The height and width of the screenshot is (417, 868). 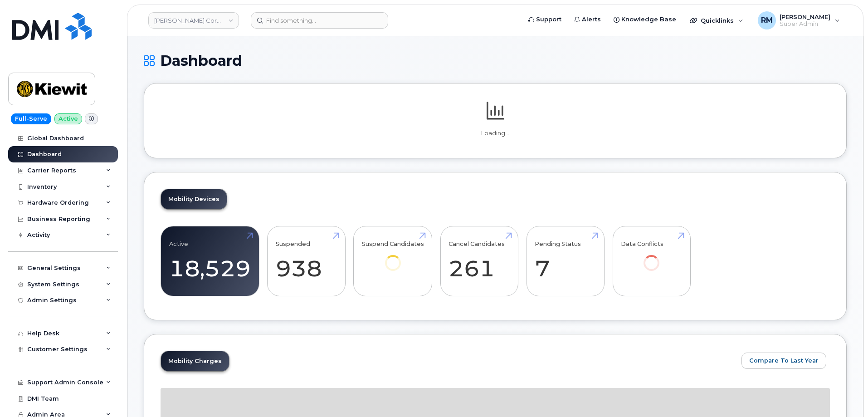 I want to click on h1: Dashboard, so click(x=495, y=60).